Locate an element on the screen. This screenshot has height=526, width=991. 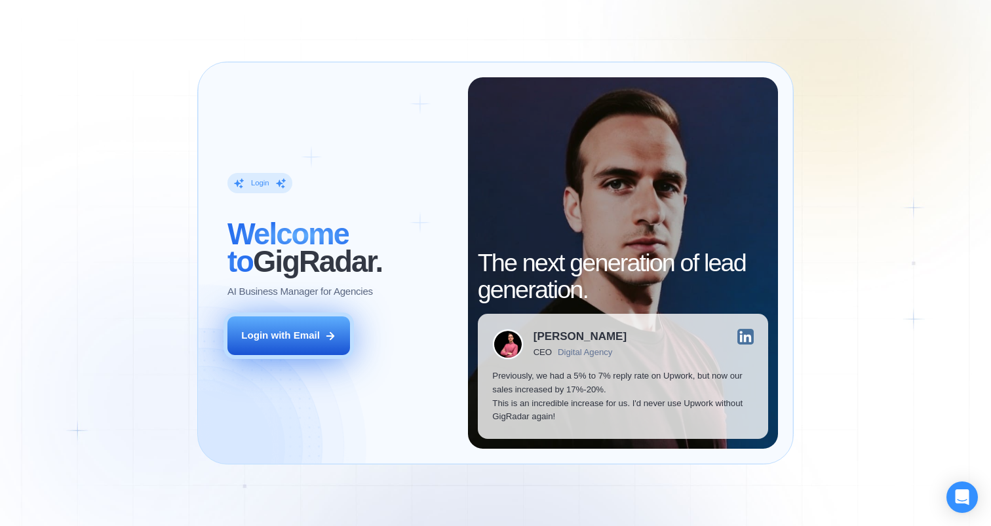
p: AI Business Manager for Agencies is located at coordinates (300, 292).